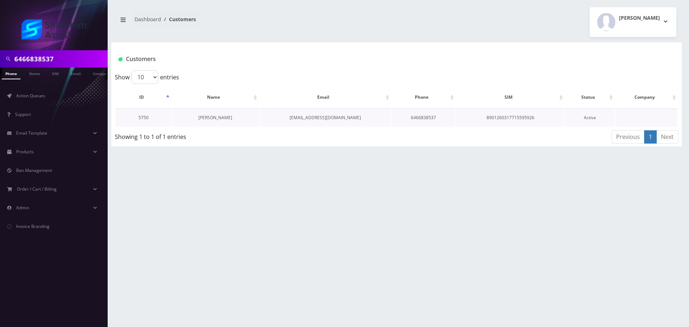  What do you see at coordinates (33, 226) in the screenshot?
I see `span: Invoice Branding` at bounding box center [33, 226].